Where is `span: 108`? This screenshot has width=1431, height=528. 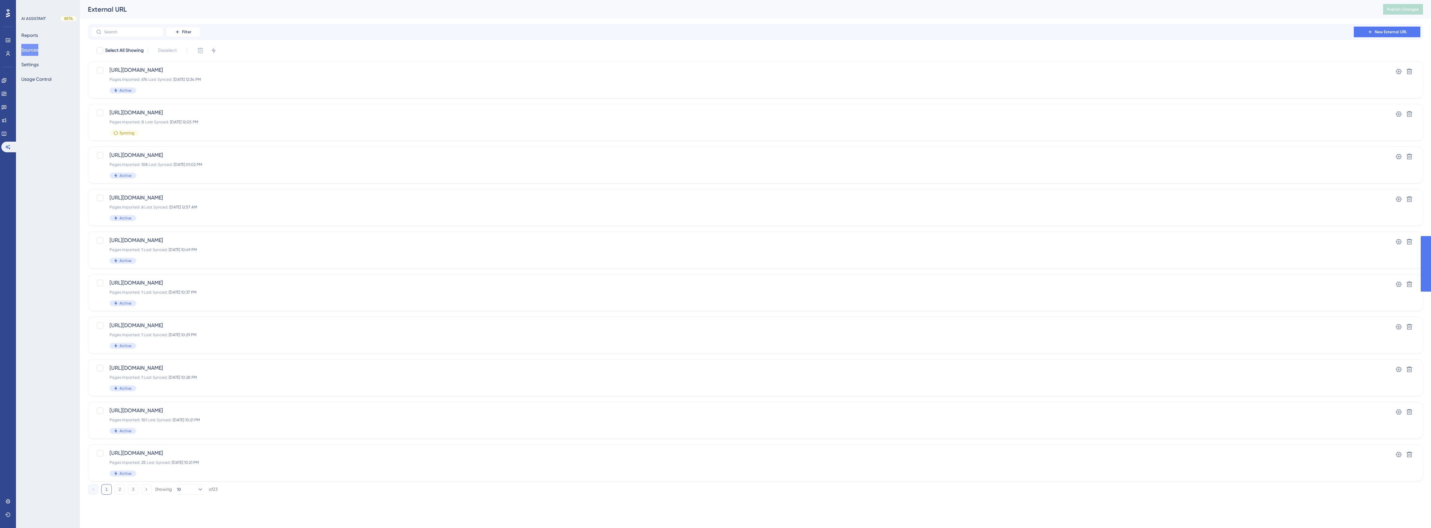
span: 108 is located at coordinates (144, 165).